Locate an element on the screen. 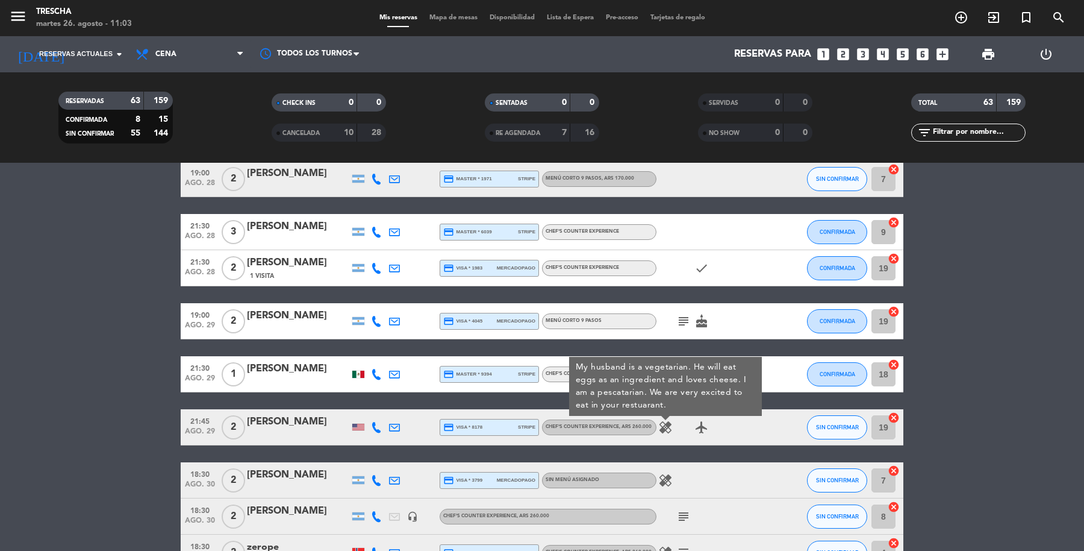 The image size is (1084, 551). span: master * 6039 is located at coordinates (467, 232).